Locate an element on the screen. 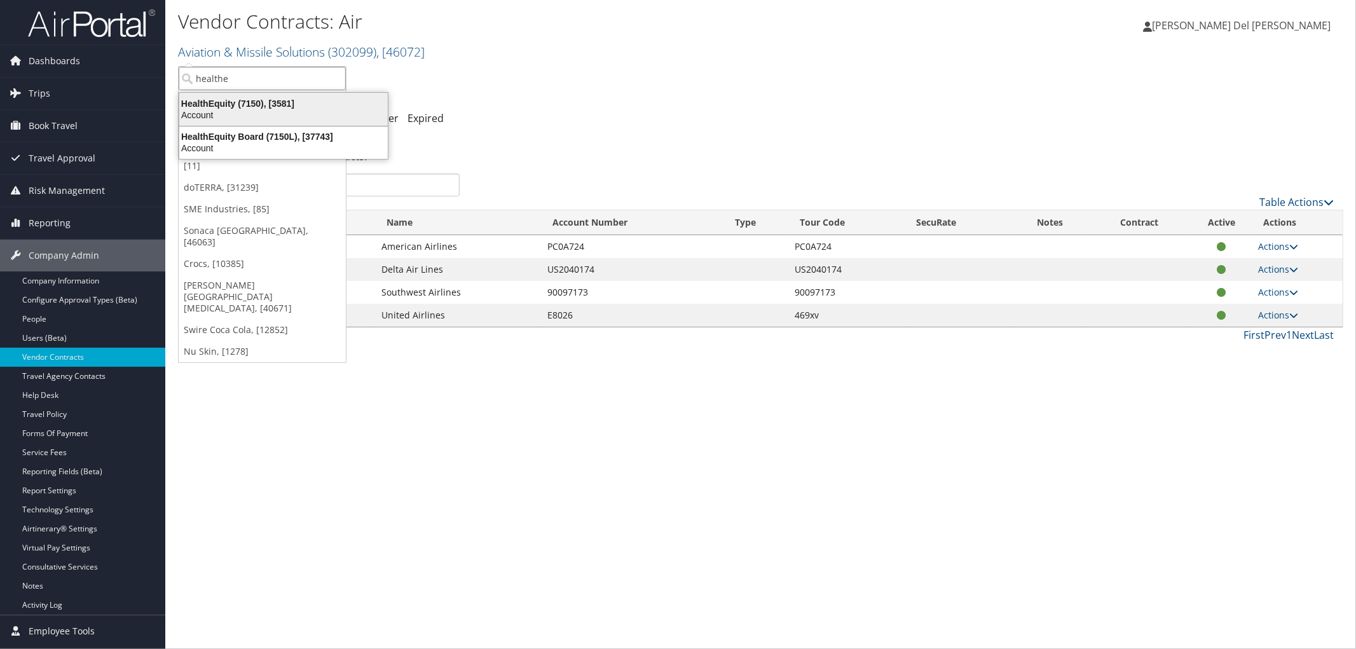 This screenshot has width=1356, height=649. div: HealthEquity (7150), [3581] is located at coordinates (283, 104).